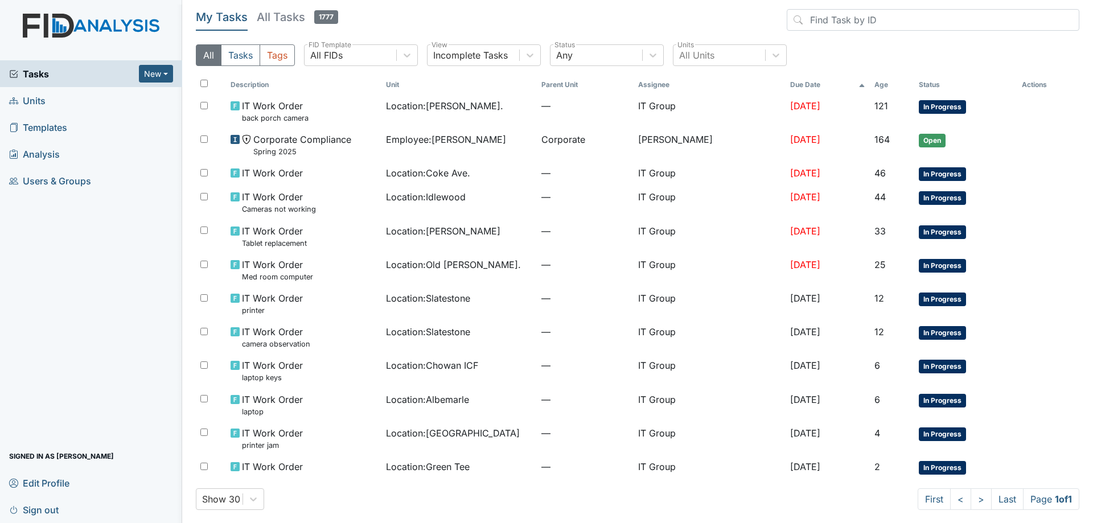 This screenshot has height=523, width=1093. What do you see at coordinates (427, 400) in the screenshot?
I see `span: Location : Albemarle` at bounding box center [427, 400].